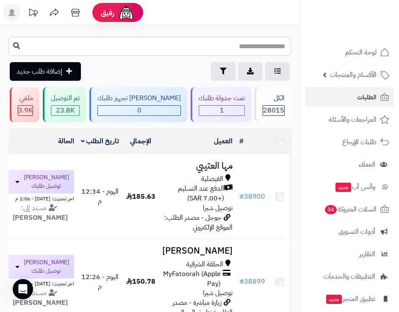 The image size is (399, 312). Describe the element at coordinates (349, 210) in the screenshot. I see `a: السلات المتروكة34` at that location.